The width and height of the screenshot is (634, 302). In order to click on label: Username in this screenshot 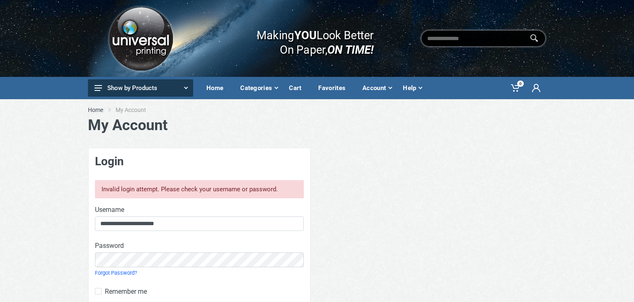, I will do `click(109, 210)`.